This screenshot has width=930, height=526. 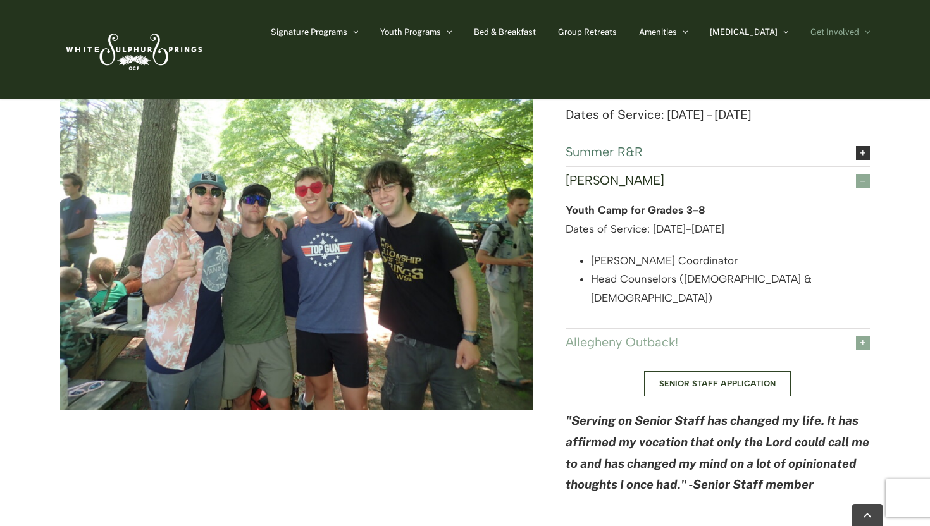 What do you see at coordinates (411, 32) in the screenshot?
I see `span: Youth Programs` at bounding box center [411, 32].